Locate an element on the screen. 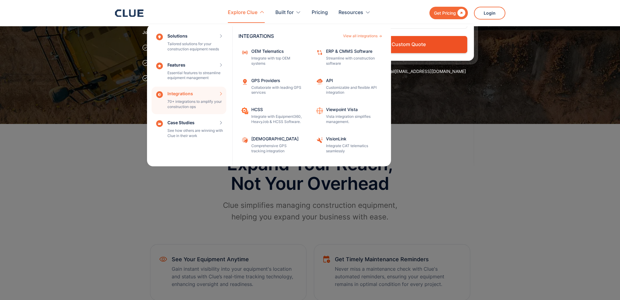 The height and width of the screenshot is (300, 620). p: Integrate CAT telematics seamlessly is located at coordinates (352, 148).